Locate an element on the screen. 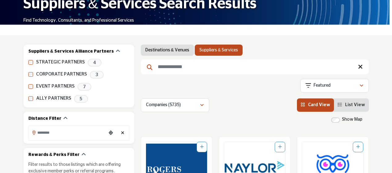  button: Featured is located at coordinates (335, 85).